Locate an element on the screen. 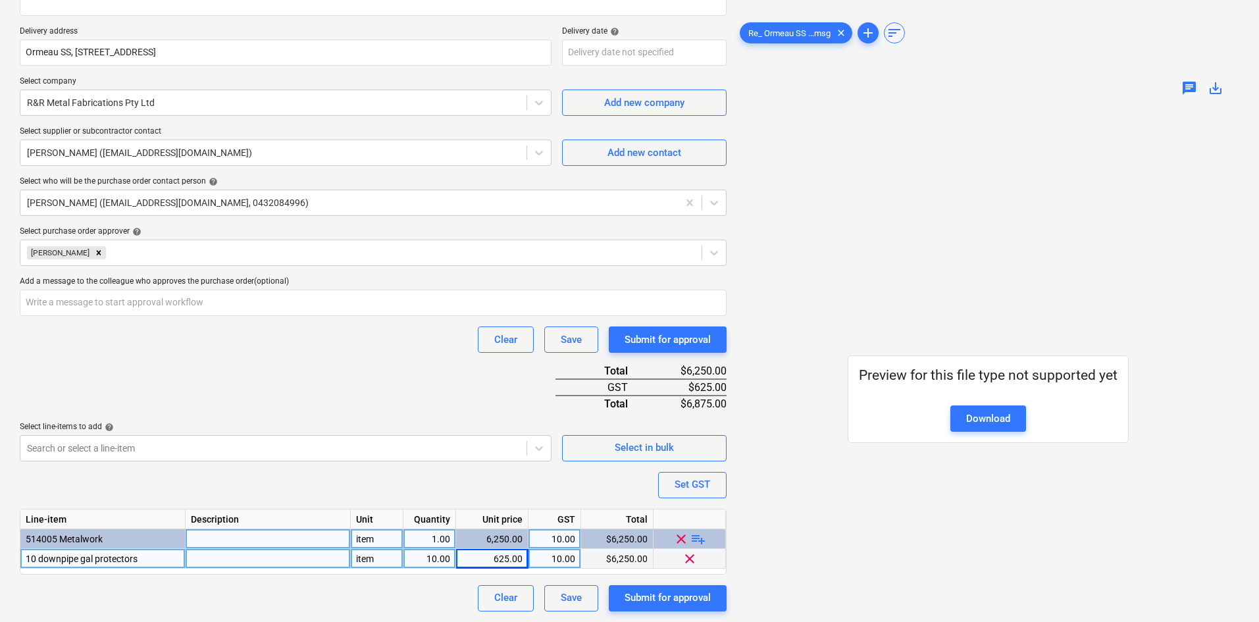 The image size is (1259, 622). div: Add a message to the colleague who approves the purchase order (optional) is located at coordinates (373, 282).